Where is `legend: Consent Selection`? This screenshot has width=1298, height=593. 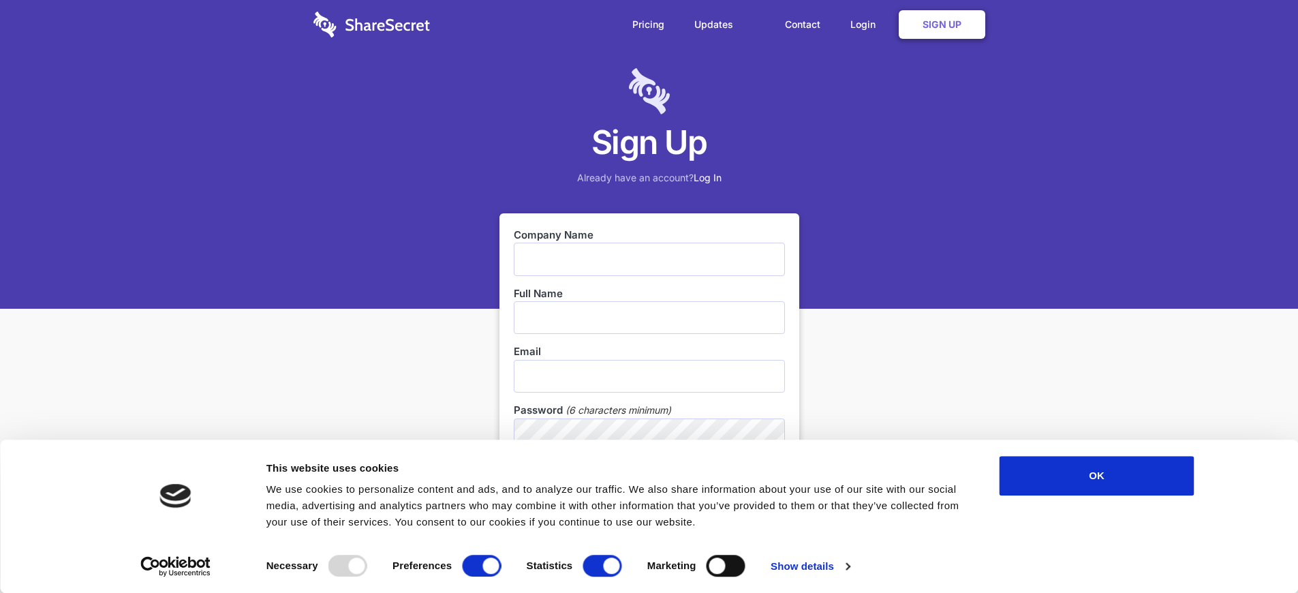 legend: Consent Selection is located at coordinates (266, 549).